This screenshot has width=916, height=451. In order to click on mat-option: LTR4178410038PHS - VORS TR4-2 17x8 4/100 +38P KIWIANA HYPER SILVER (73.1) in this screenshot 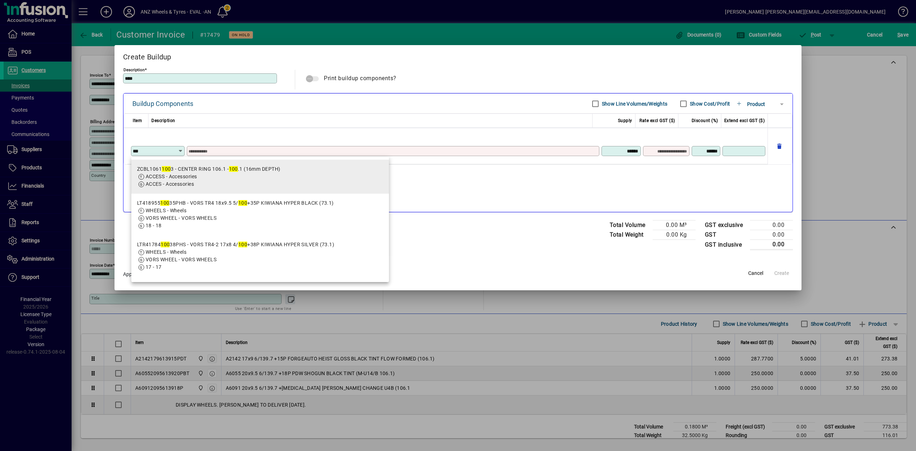, I will do `click(260, 256)`.